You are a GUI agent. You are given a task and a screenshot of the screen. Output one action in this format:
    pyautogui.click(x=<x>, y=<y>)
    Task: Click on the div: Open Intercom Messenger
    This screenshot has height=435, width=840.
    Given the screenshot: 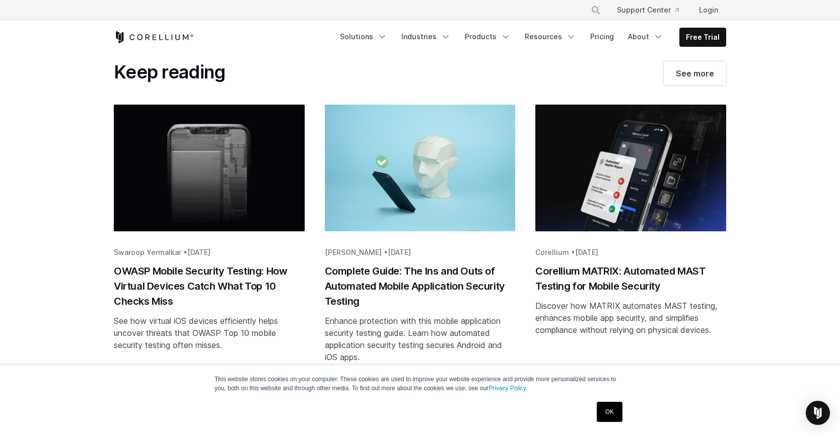 What is the action you would take?
    pyautogui.click(x=818, y=413)
    